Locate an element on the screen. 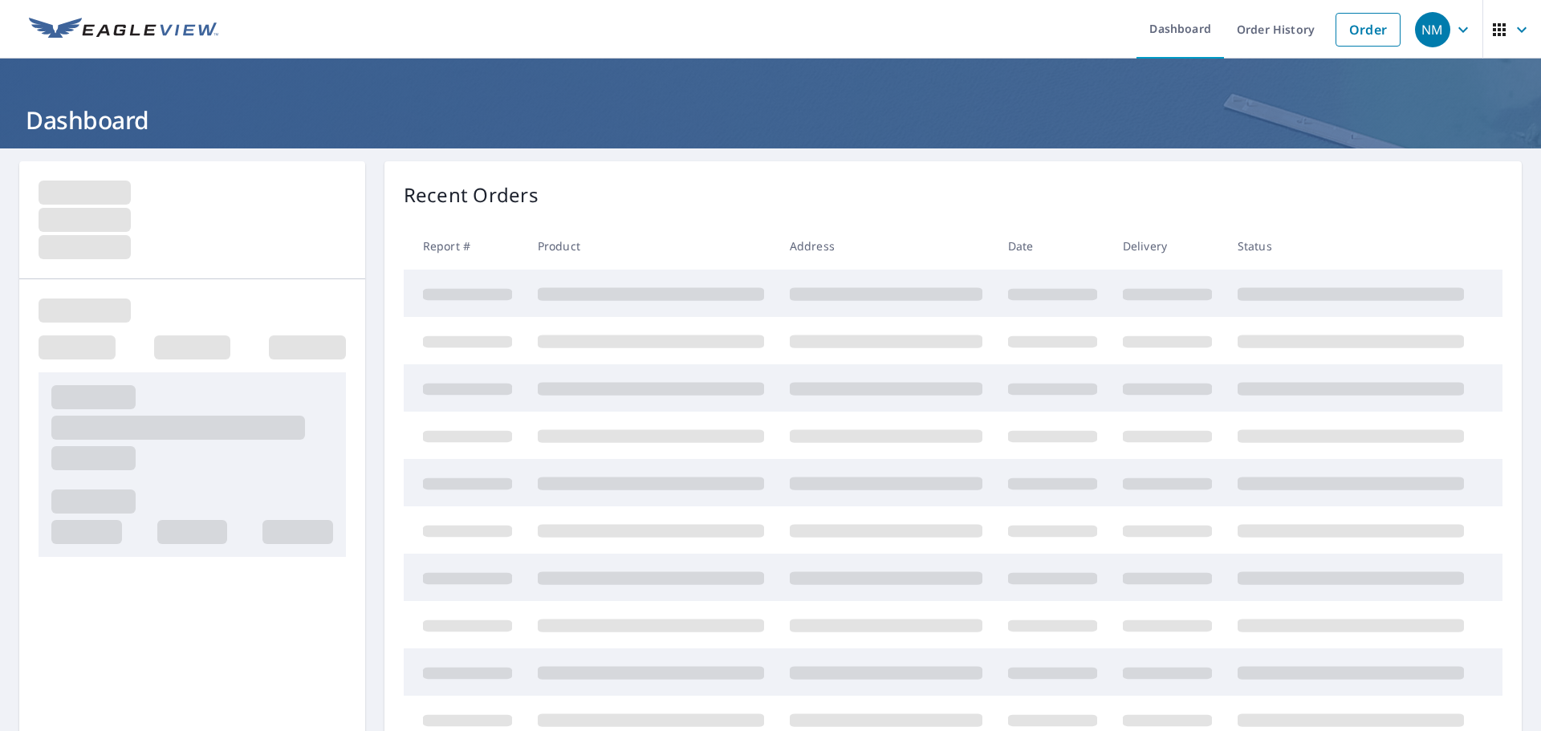  div: NM is located at coordinates (1433, 30).